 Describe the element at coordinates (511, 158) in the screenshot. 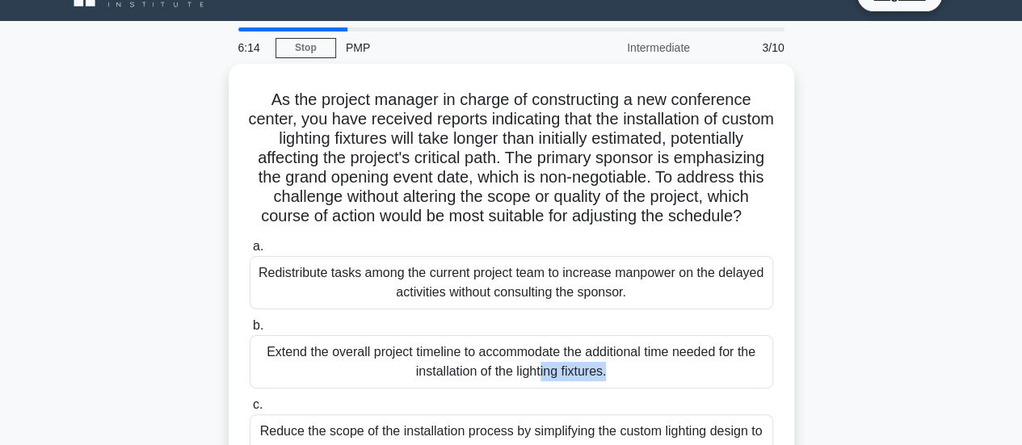

I see `h5: As the project manager in charge of constructing a new conference center, you have received repor...` at that location.